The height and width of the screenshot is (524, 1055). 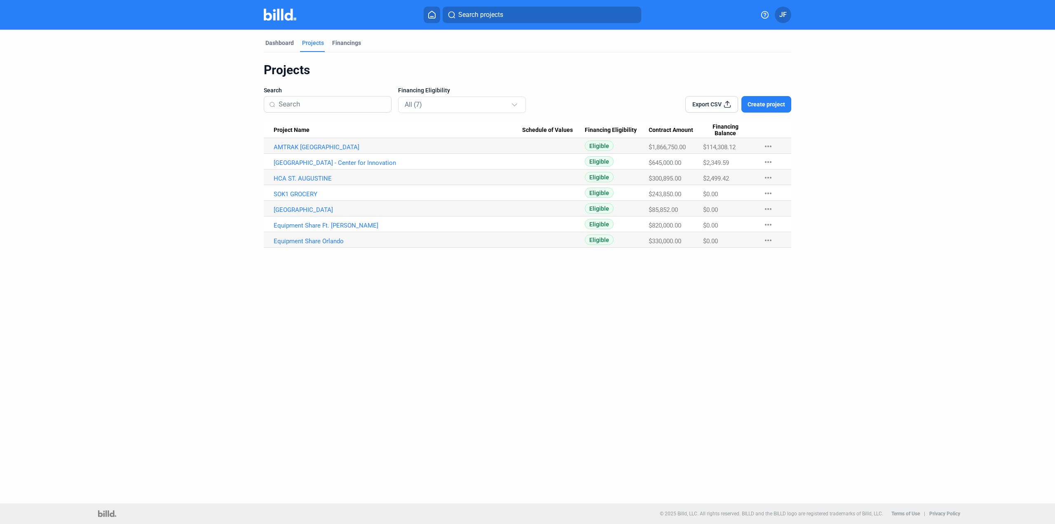 What do you see at coordinates (676, 130) in the screenshot?
I see `div: Contract Amount` at bounding box center [676, 130].